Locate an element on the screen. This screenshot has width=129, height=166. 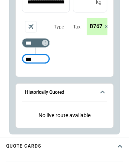
p: No live route available is located at coordinates (64, 115).